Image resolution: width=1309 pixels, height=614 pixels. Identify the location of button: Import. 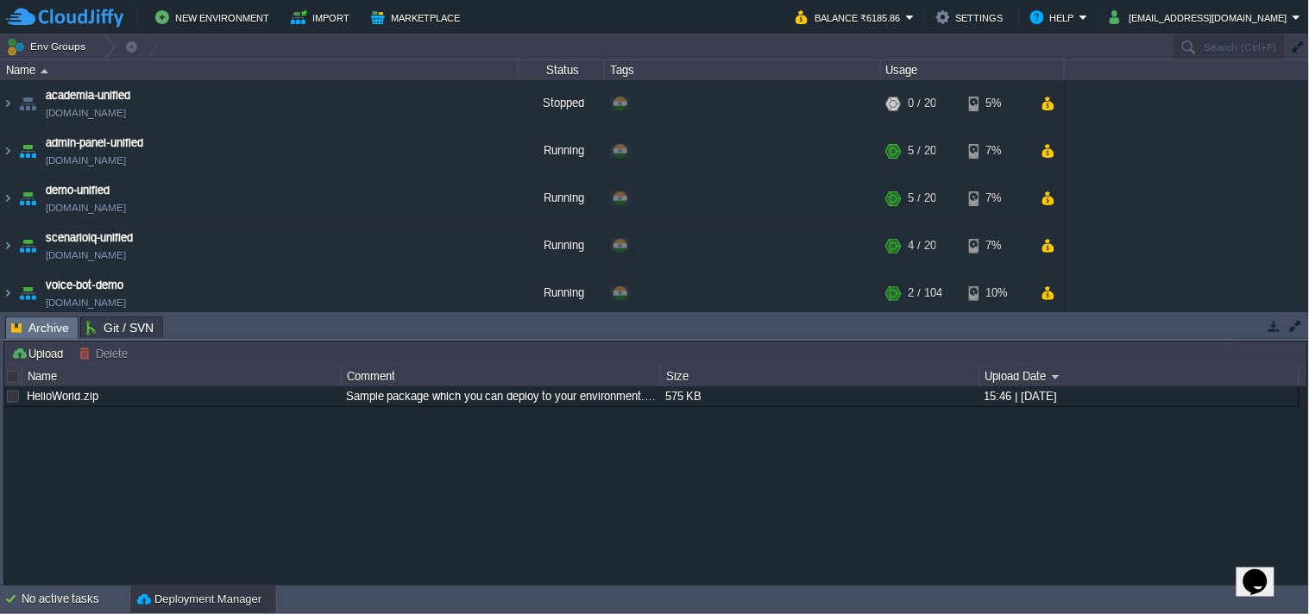
(323, 17).